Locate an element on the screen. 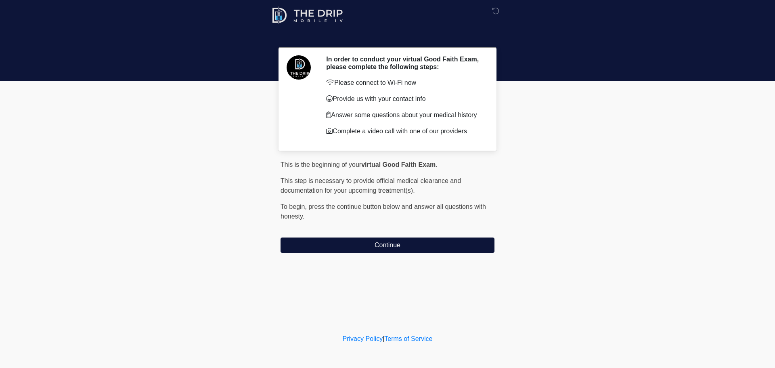 The image size is (775, 368). p: Please connect to Wi-Fi now is located at coordinates (404, 83).